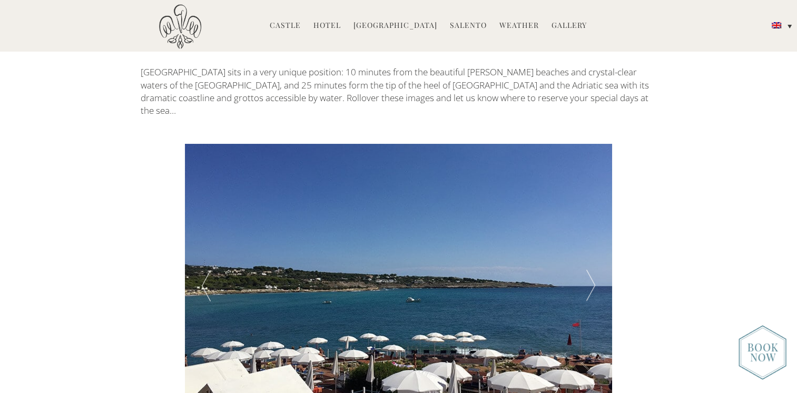 The width and height of the screenshot is (797, 393). Describe the element at coordinates (468, 26) in the screenshot. I see `a: Salento` at that location.